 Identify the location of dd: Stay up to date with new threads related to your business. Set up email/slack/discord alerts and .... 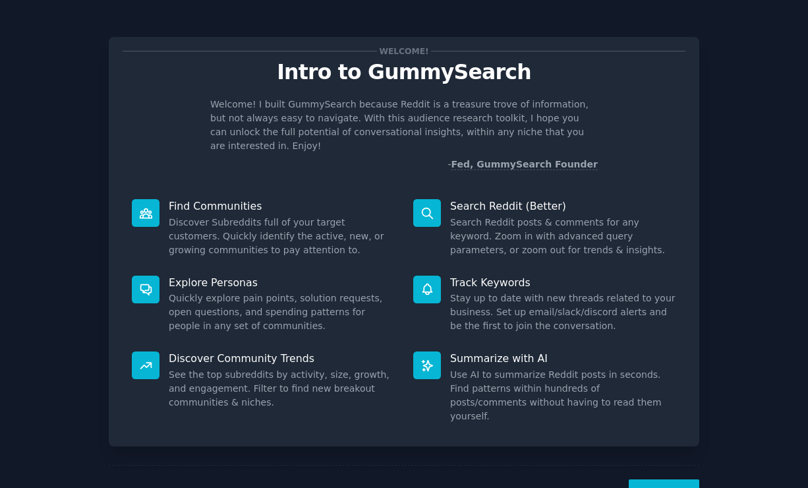
(563, 312).